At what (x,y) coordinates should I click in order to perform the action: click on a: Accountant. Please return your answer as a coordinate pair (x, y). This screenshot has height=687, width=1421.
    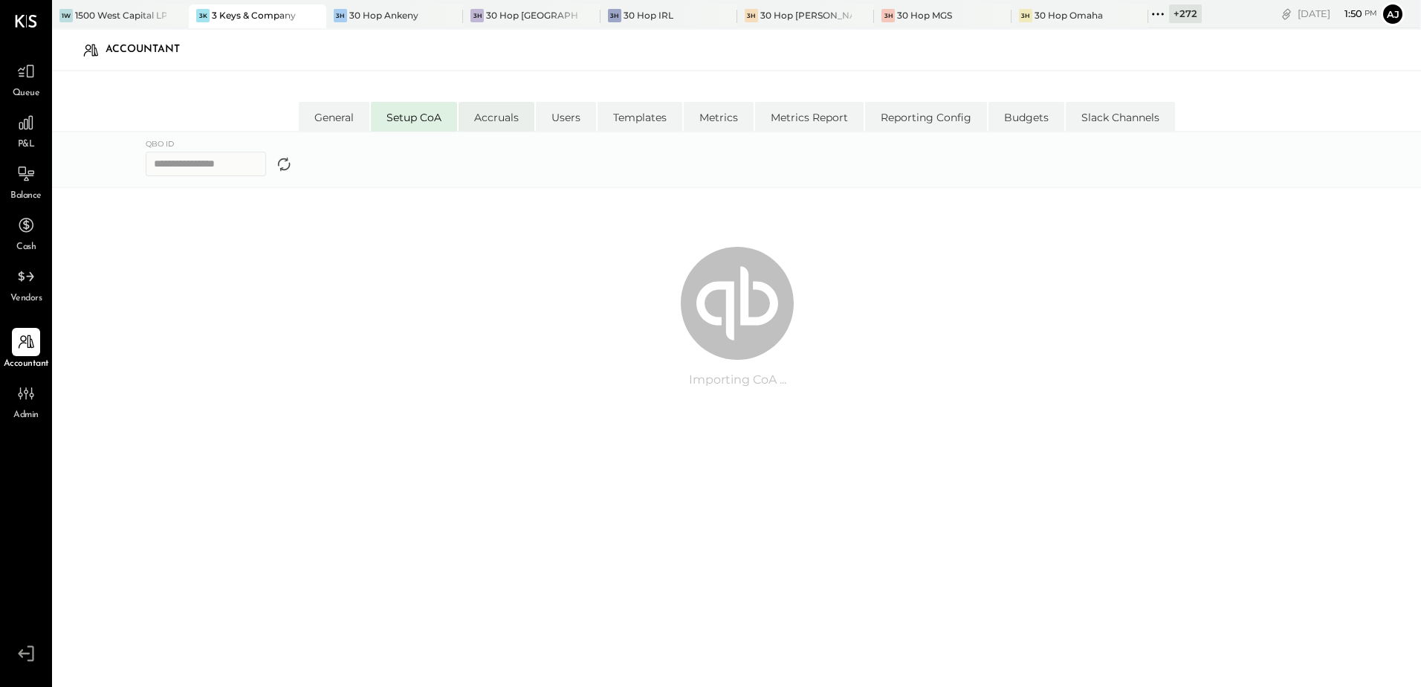
    Looking at the image, I should click on (26, 349).